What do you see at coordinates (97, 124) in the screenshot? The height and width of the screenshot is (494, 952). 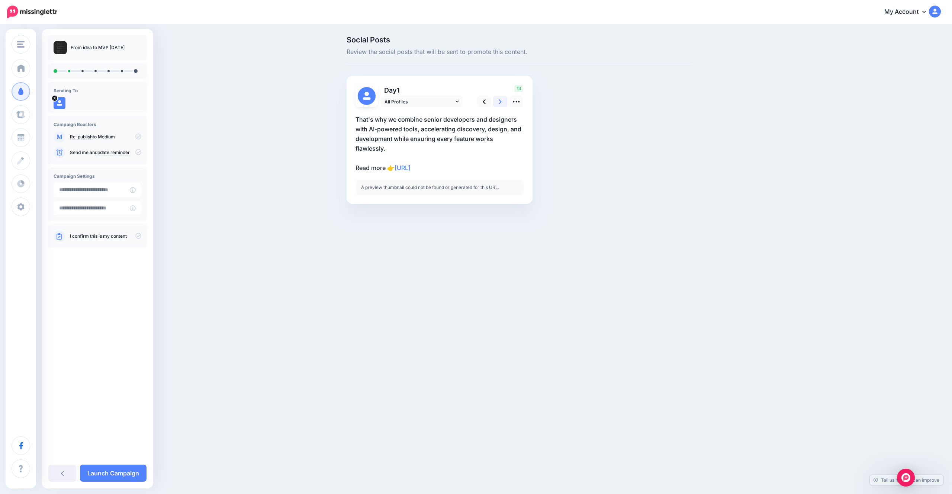 I see `h4: Campaign Boosters` at bounding box center [97, 124].